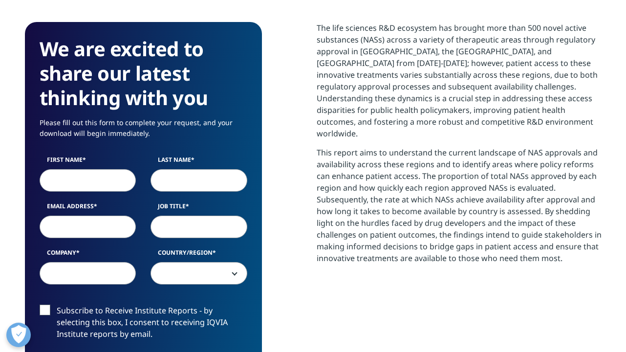  Describe the element at coordinates (143, 132) in the screenshot. I see `p: Please fill out this form to complete your request, and your download will begin immediately.` at that location.